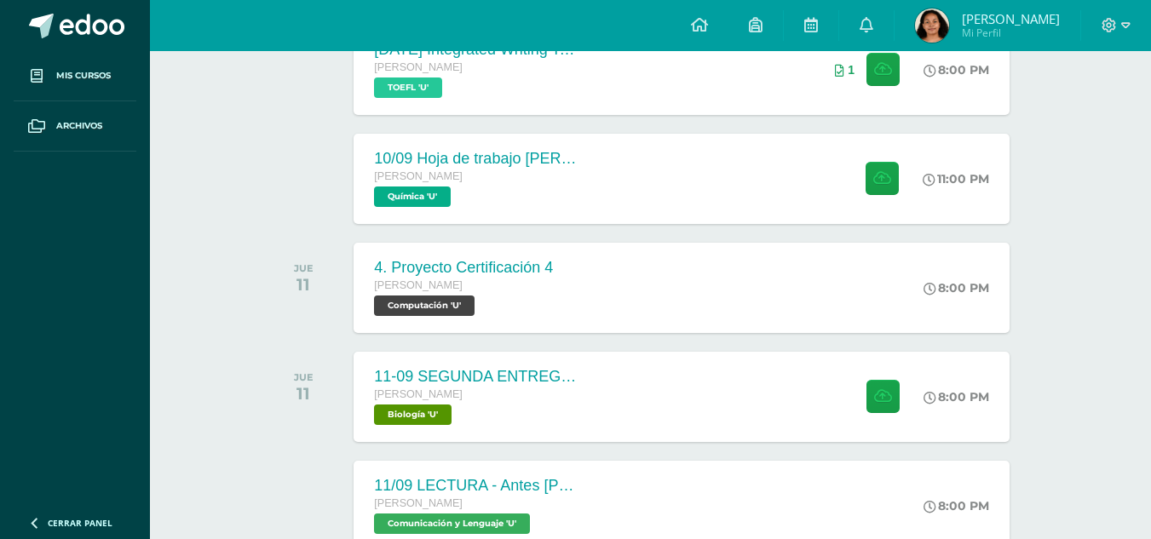 This screenshot has height=539, width=1151. What do you see at coordinates (408, 88) in the screenshot?
I see `span: TOEFL 'U'` at bounding box center [408, 88].